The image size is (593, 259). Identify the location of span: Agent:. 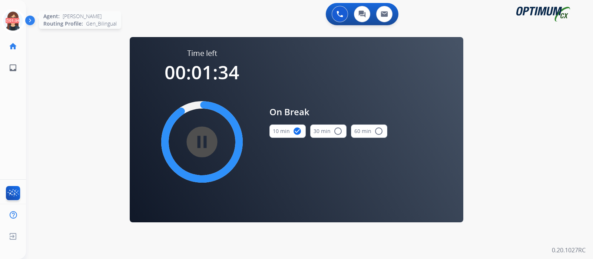
(51, 16).